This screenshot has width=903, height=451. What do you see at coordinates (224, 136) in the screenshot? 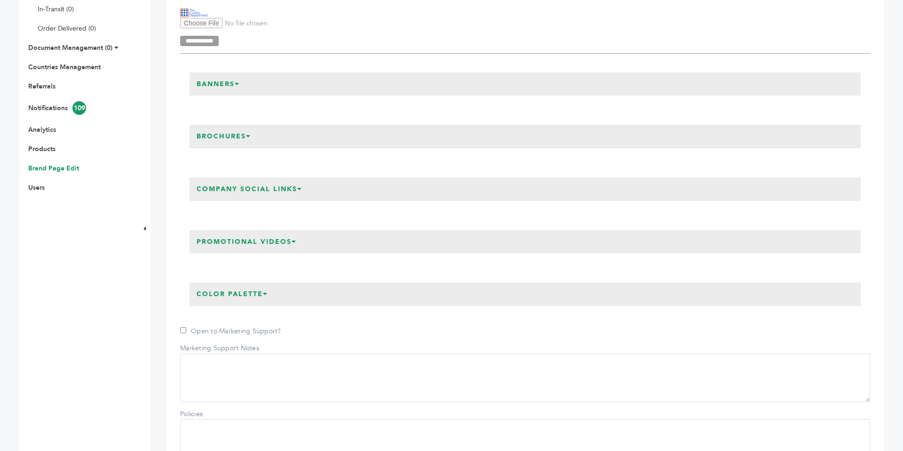
I see `h3: Brochures` at bounding box center [224, 136].